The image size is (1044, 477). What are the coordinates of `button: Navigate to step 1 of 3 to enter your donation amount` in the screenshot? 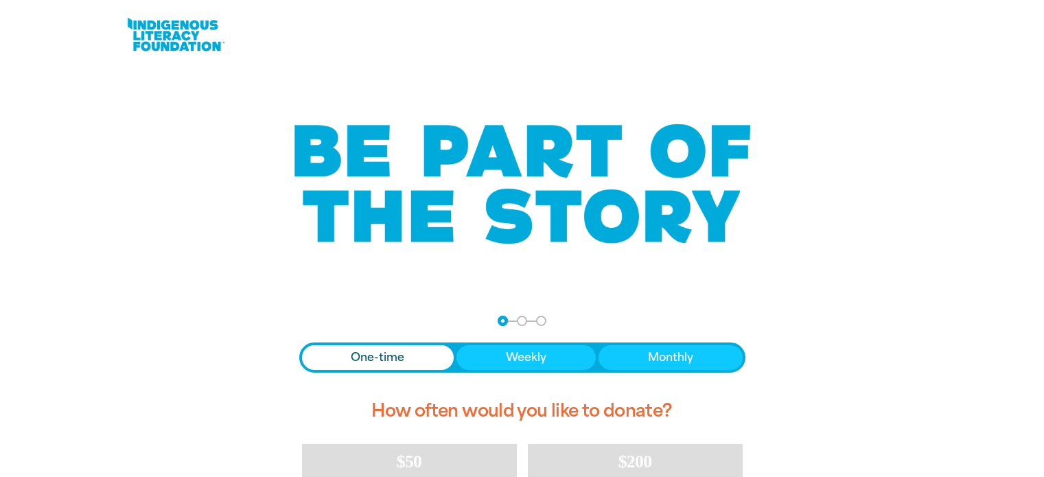 It's located at (502, 320).